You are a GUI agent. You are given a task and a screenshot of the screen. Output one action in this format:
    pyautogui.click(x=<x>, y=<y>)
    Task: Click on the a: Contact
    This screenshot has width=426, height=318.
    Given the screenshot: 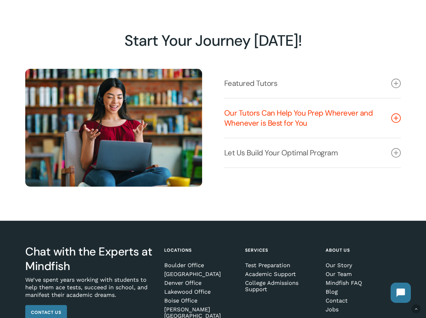 What is the action you would take?
    pyautogui.click(x=362, y=301)
    